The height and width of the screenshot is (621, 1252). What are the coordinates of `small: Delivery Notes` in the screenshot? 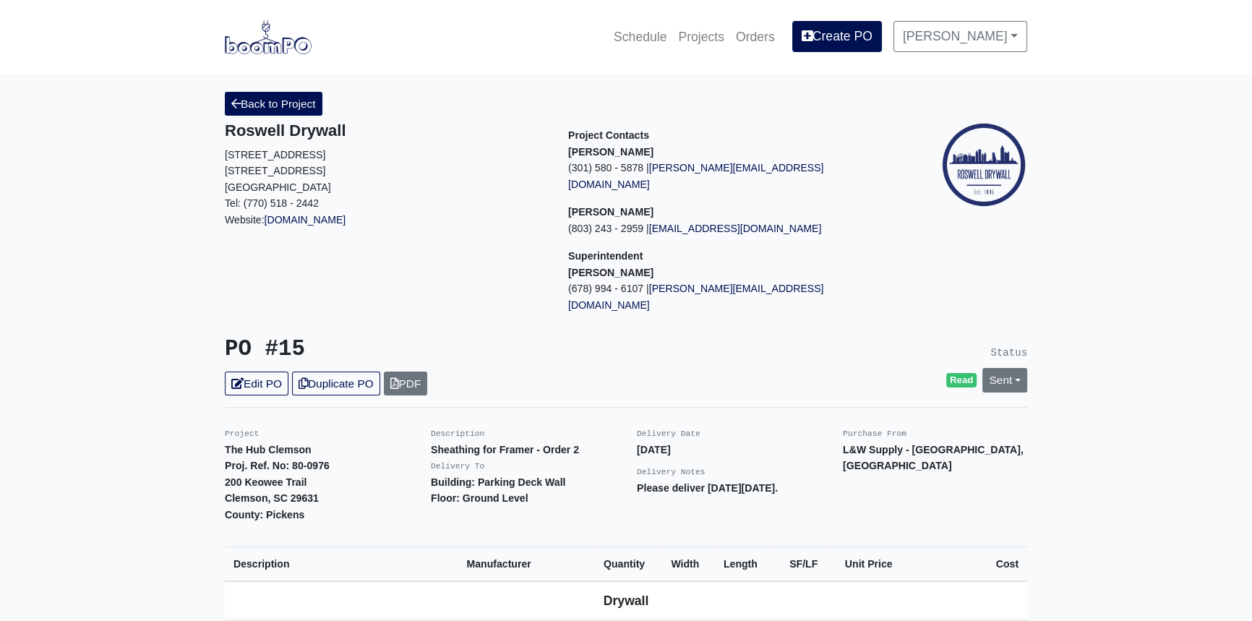 It's located at (671, 472).